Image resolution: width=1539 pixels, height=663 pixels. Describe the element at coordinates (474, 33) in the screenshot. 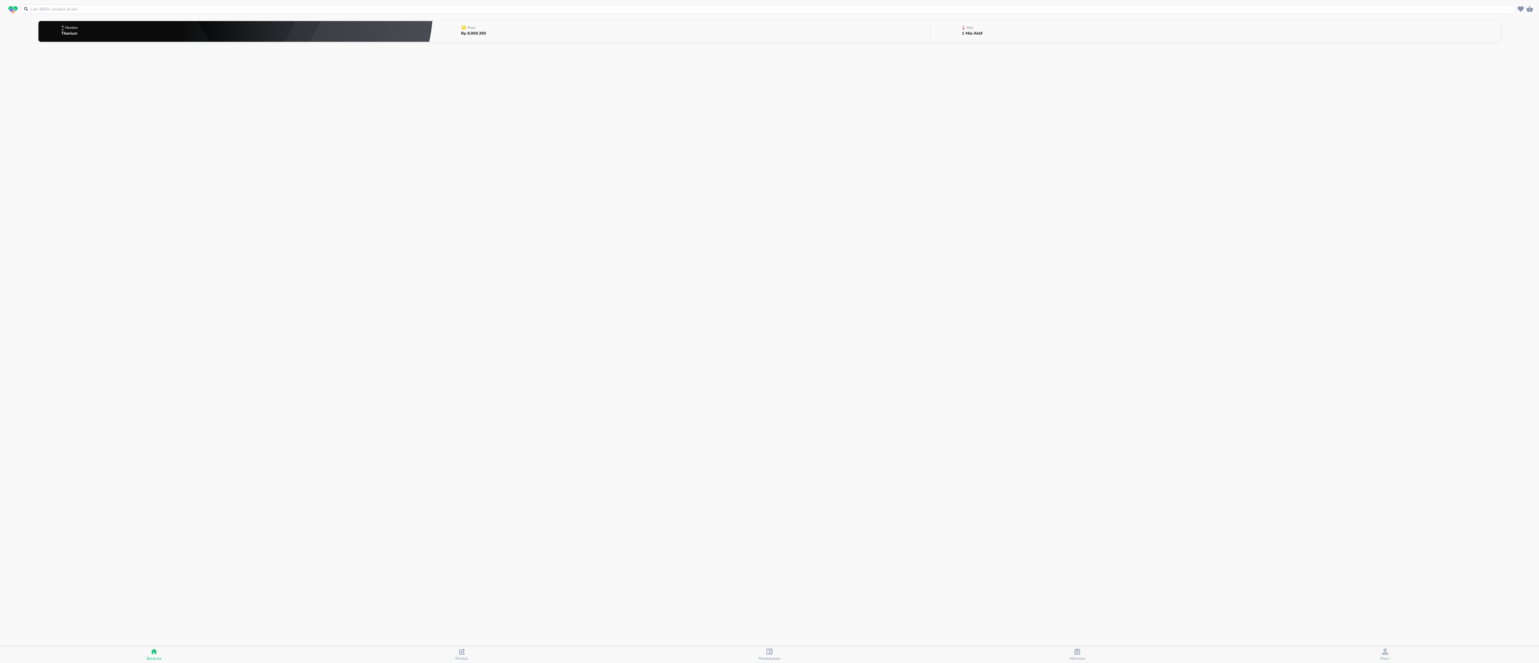

I see `p: Rp 8.909.390` at that location.